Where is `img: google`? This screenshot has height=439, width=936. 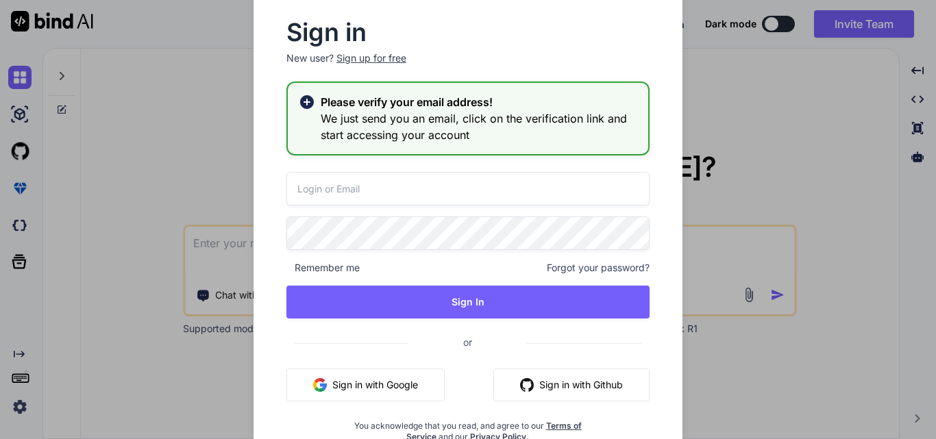
img: google is located at coordinates (320, 385).